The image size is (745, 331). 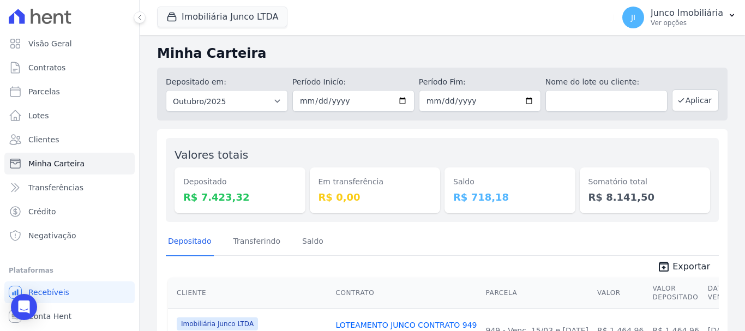 What do you see at coordinates (537, 293) in the screenshot?
I see `th: Parcela` at bounding box center [537, 293].